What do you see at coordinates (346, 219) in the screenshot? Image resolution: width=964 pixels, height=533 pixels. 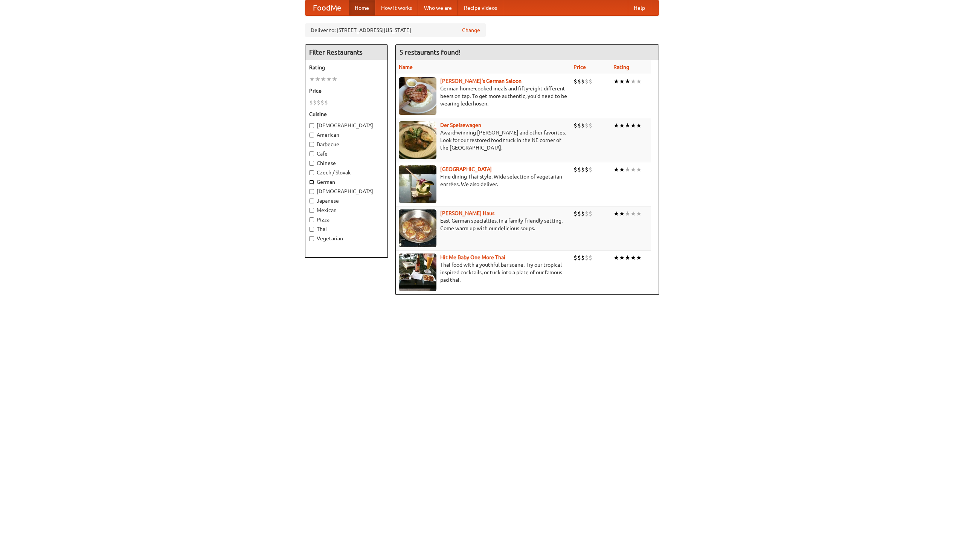 I see `label: Pizza` at bounding box center [346, 219].